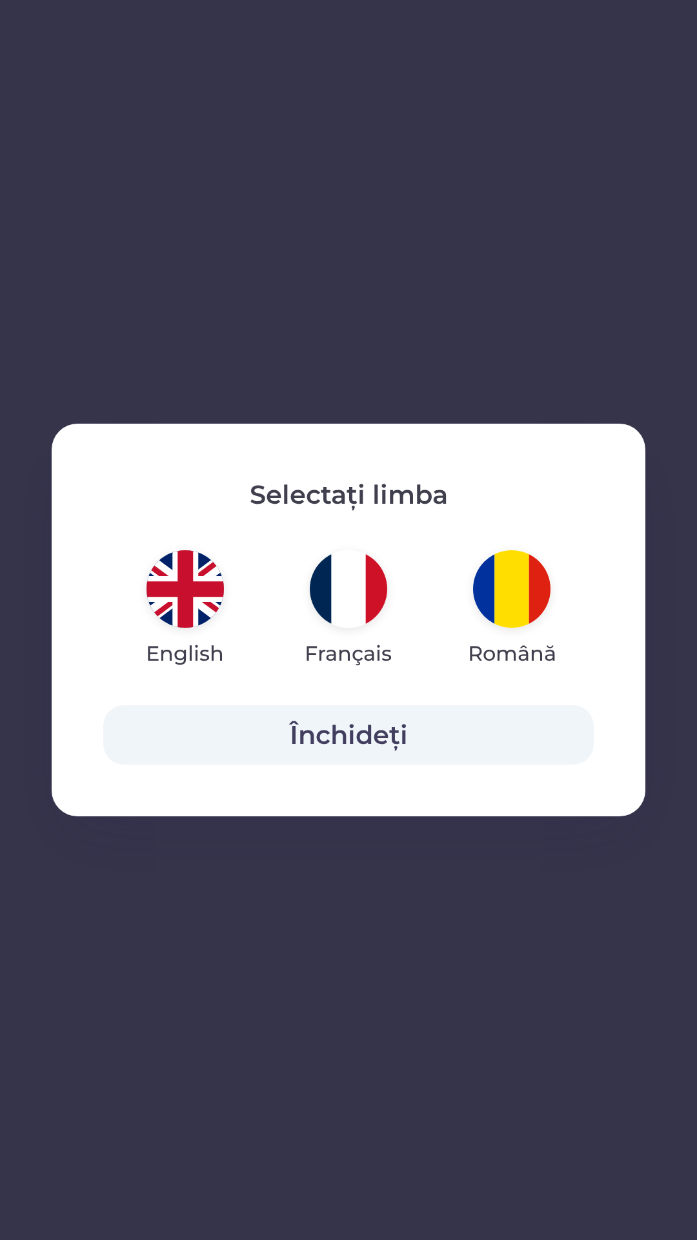  What do you see at coordinates (349, 735) in the screenshot?
I see `button: Închideți` at bounding box center [349, 735].